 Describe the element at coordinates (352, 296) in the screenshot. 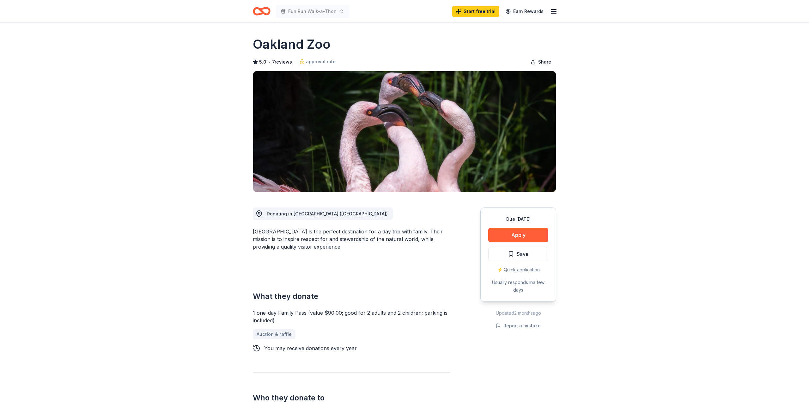

I see `h2: What they donate` at that location.